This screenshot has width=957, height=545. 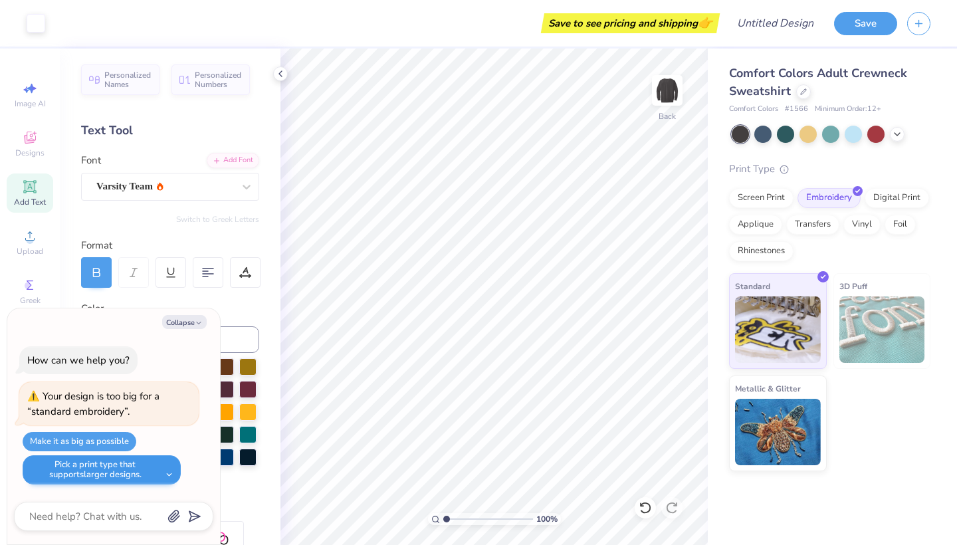 What do you see at coordinates (768, 388) in the screenshot?
I see `span: Metallic & Glitter` at bounding box center [768, 388].